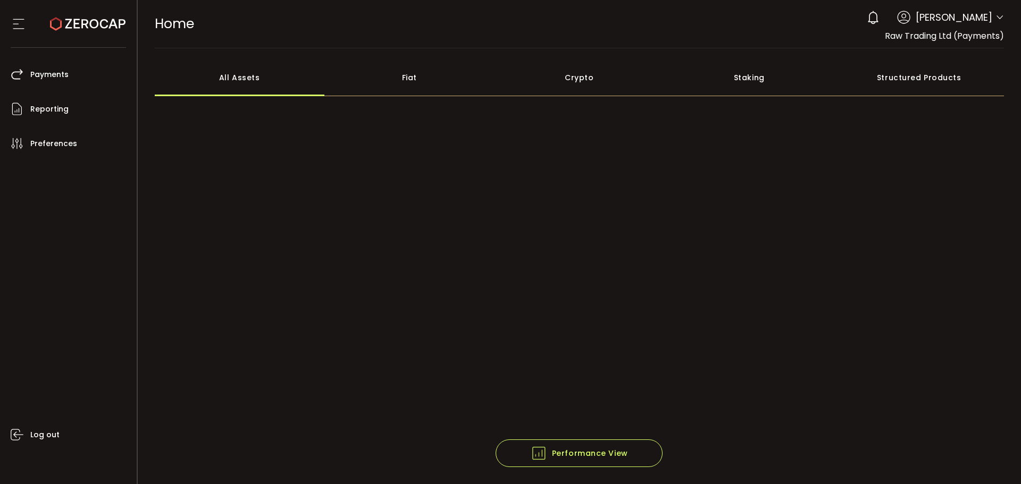 This screenshot has width=1021, height=484. What do you see at coordinates (579, 454) in the screenshot?
I see `button: Performance View` at bounding box center [579, 454].